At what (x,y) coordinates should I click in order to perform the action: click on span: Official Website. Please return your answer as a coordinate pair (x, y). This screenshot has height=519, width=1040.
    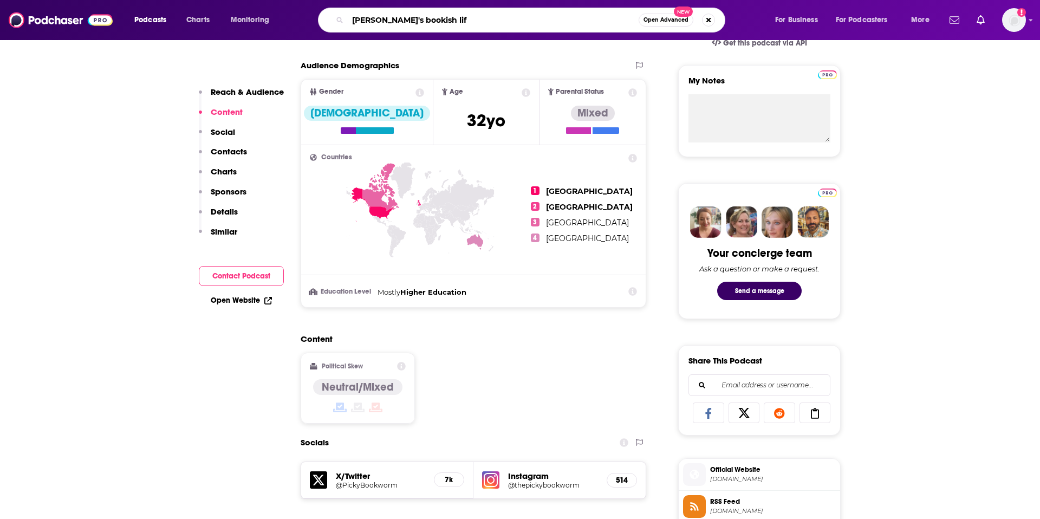
    Looking at the image, I should click on (773, 469).